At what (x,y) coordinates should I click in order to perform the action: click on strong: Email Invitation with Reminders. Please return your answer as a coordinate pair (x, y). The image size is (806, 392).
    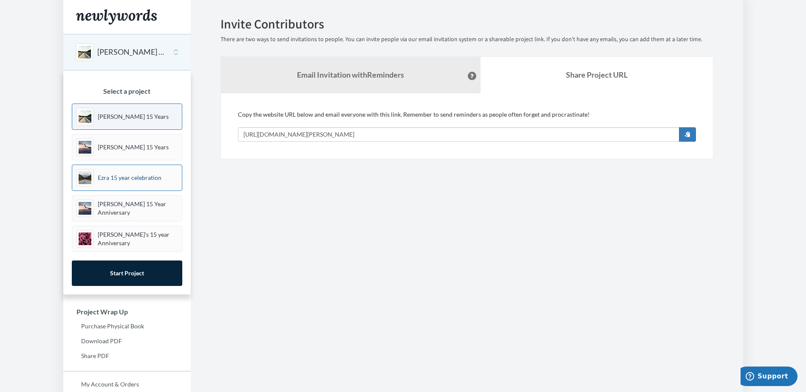
    Looking at the image, I should click on (350, 75).